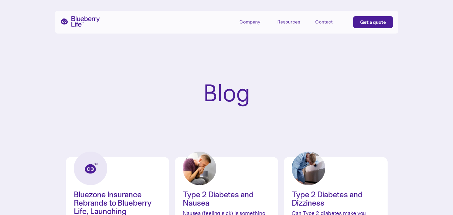 The height and width of the screenshot is (215, 453). I want to click on a: Contact, so click(330, 21).